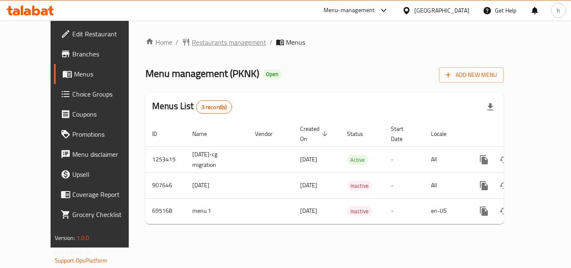 The height and width of the screenshot is (268, 571). I want to click on a: Home, so click(159, 42).